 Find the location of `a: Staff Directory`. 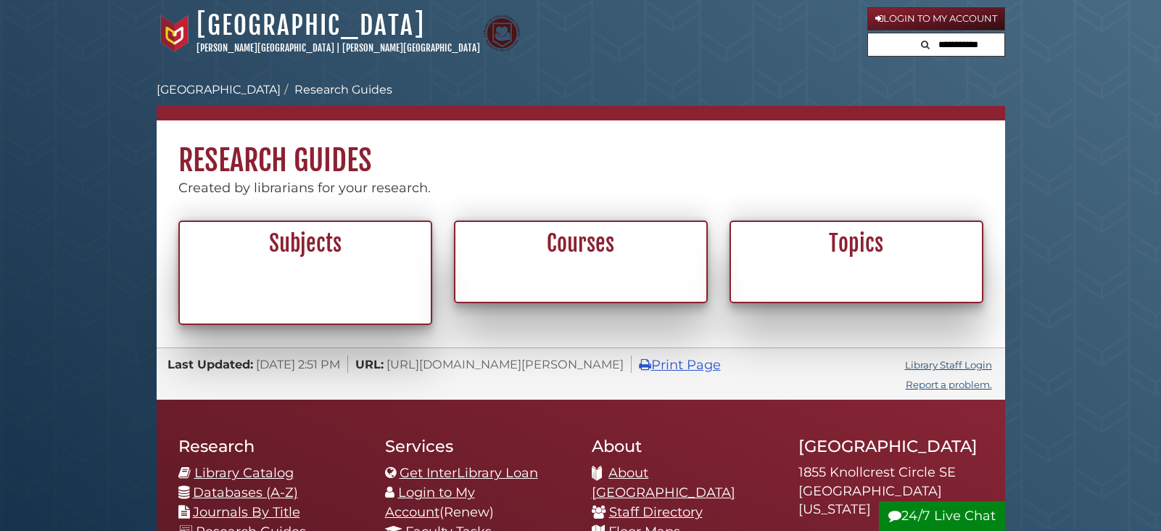

a: Staff Directory is located at coordinates (655, 512).